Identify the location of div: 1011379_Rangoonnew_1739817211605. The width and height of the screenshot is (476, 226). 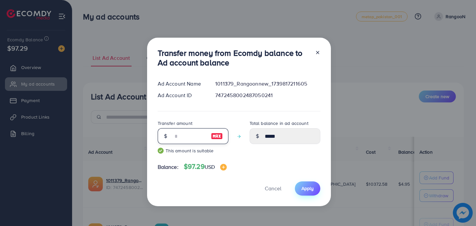
(267, 84).